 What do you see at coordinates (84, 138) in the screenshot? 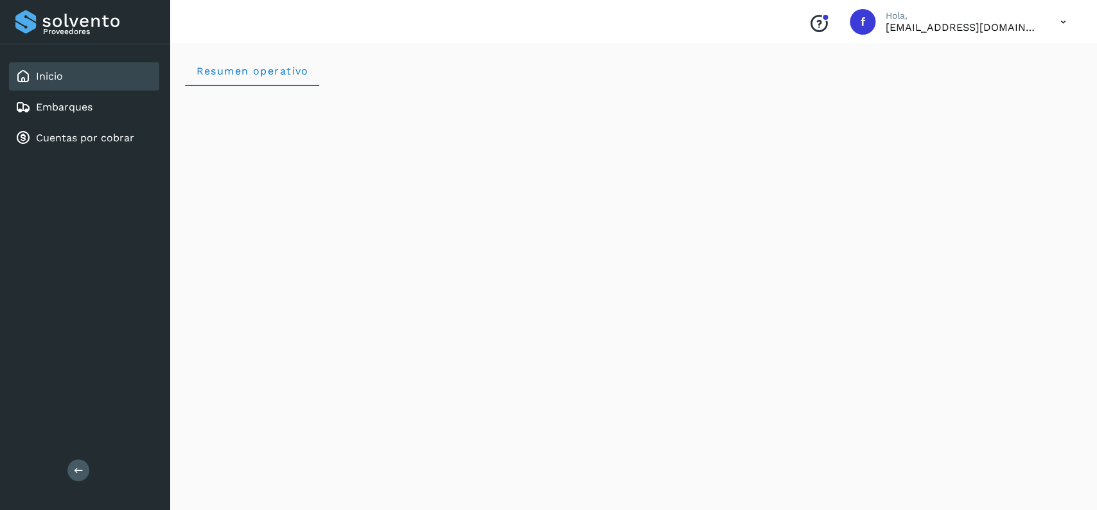
I see `div: Cuentas por cobrar` at bounding box center [84, 138].